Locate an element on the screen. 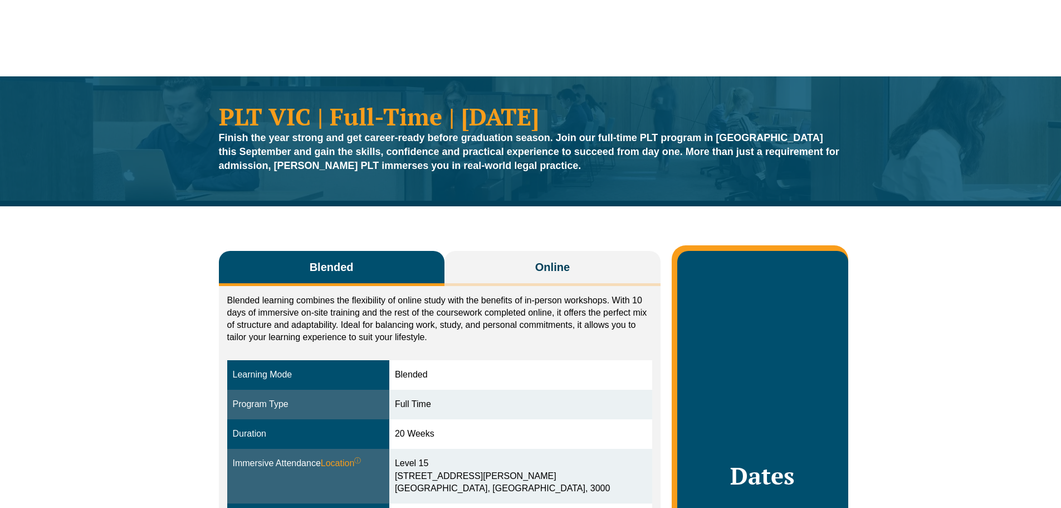  sup: ⓘ is located at coordinates (358, 460).